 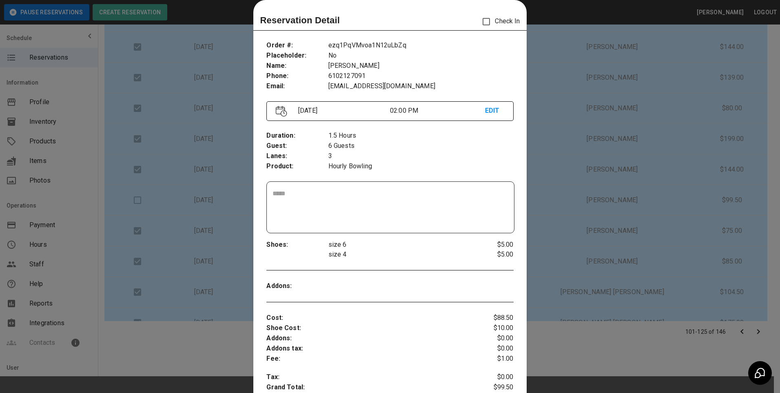 What do you see at coordinates (297, 136) in the screenshot?
I see `p: Duration :` at bounding box center [297, 136].